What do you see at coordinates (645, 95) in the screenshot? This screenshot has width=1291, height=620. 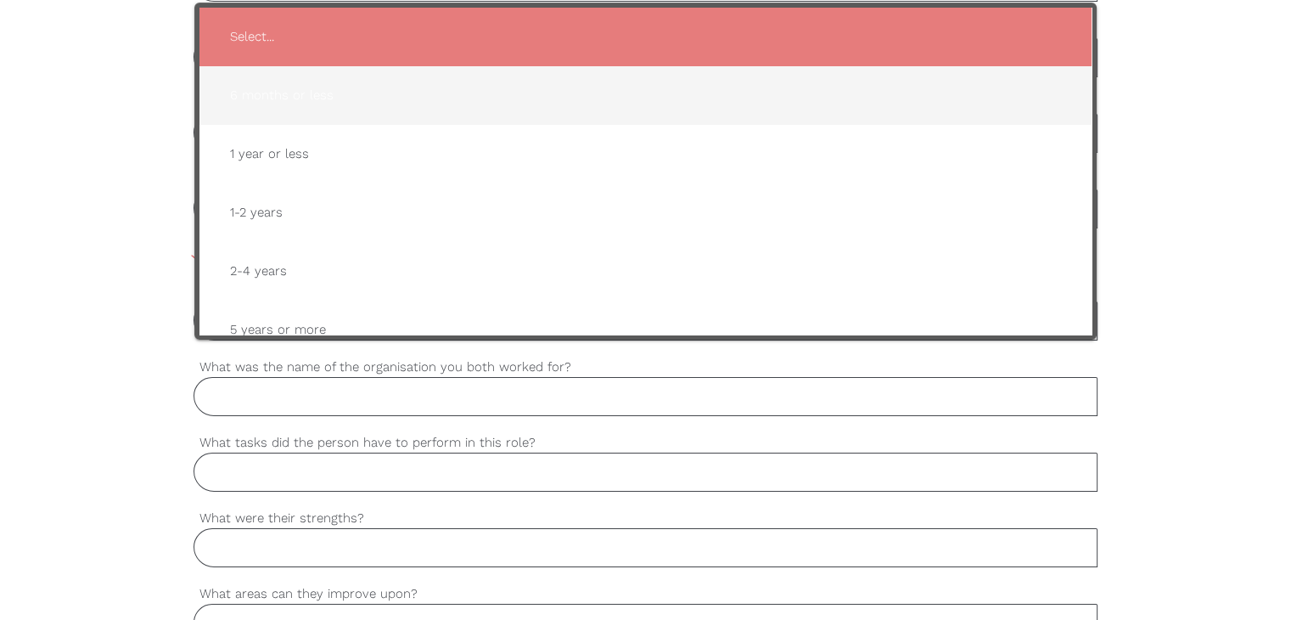 I see `span: 6 months or less` at bounding box center [645, 95].